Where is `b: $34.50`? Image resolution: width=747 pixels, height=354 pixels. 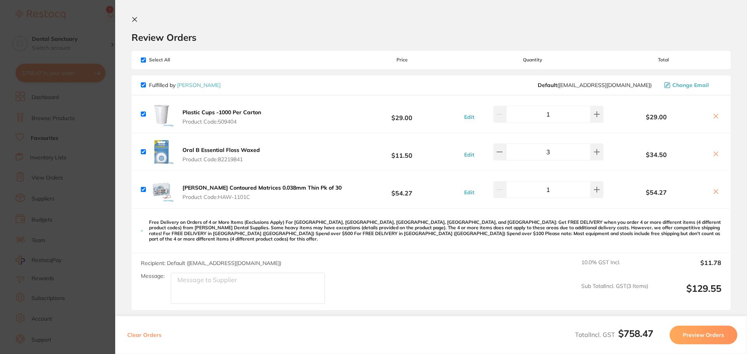
b: $34.50 is located at coordinates (656, 155).